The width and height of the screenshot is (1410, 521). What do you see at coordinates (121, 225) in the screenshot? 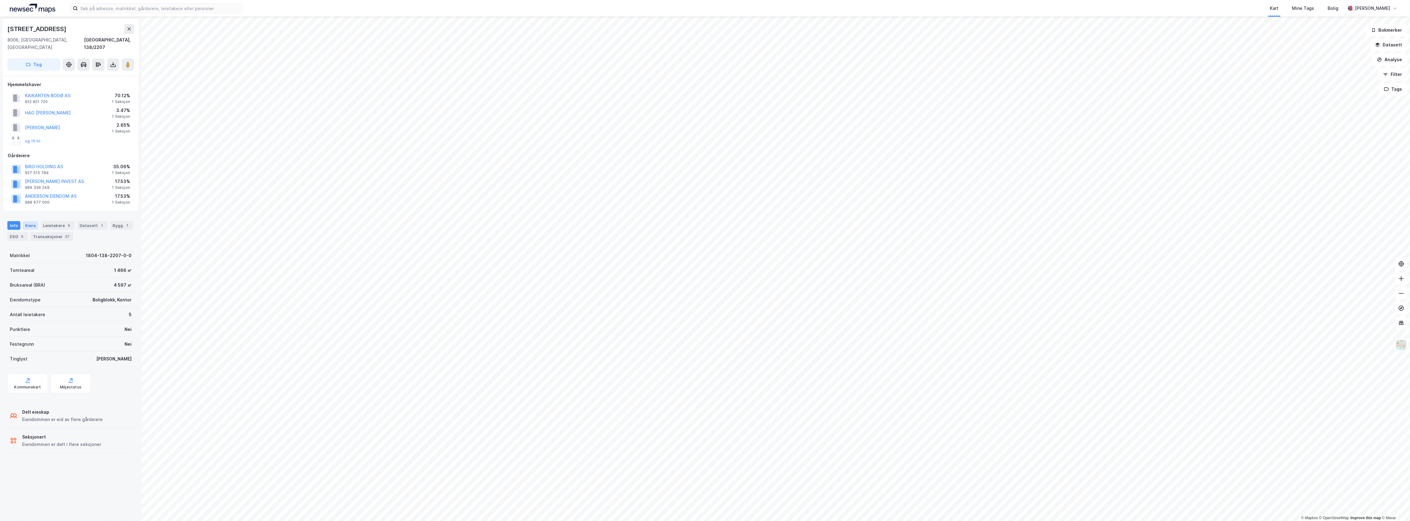
I see `div: Bygg` at bounding box center [121, 225].